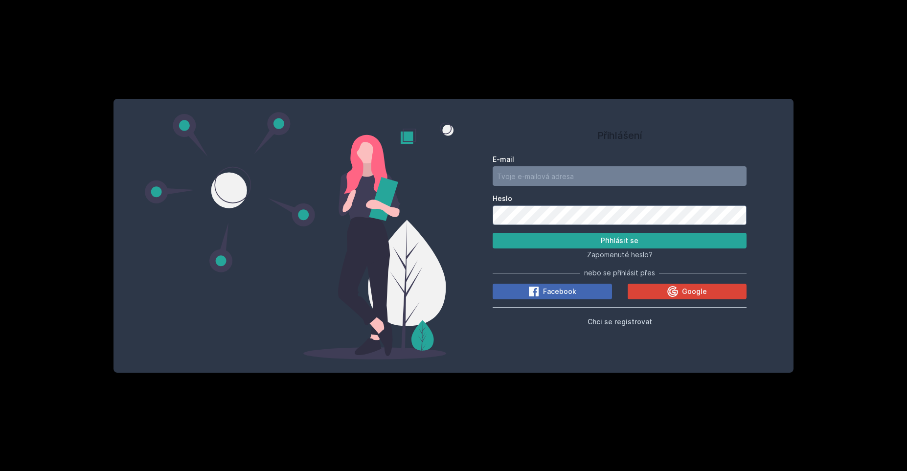  I want to click on label: Heslo, so click(620, 199).